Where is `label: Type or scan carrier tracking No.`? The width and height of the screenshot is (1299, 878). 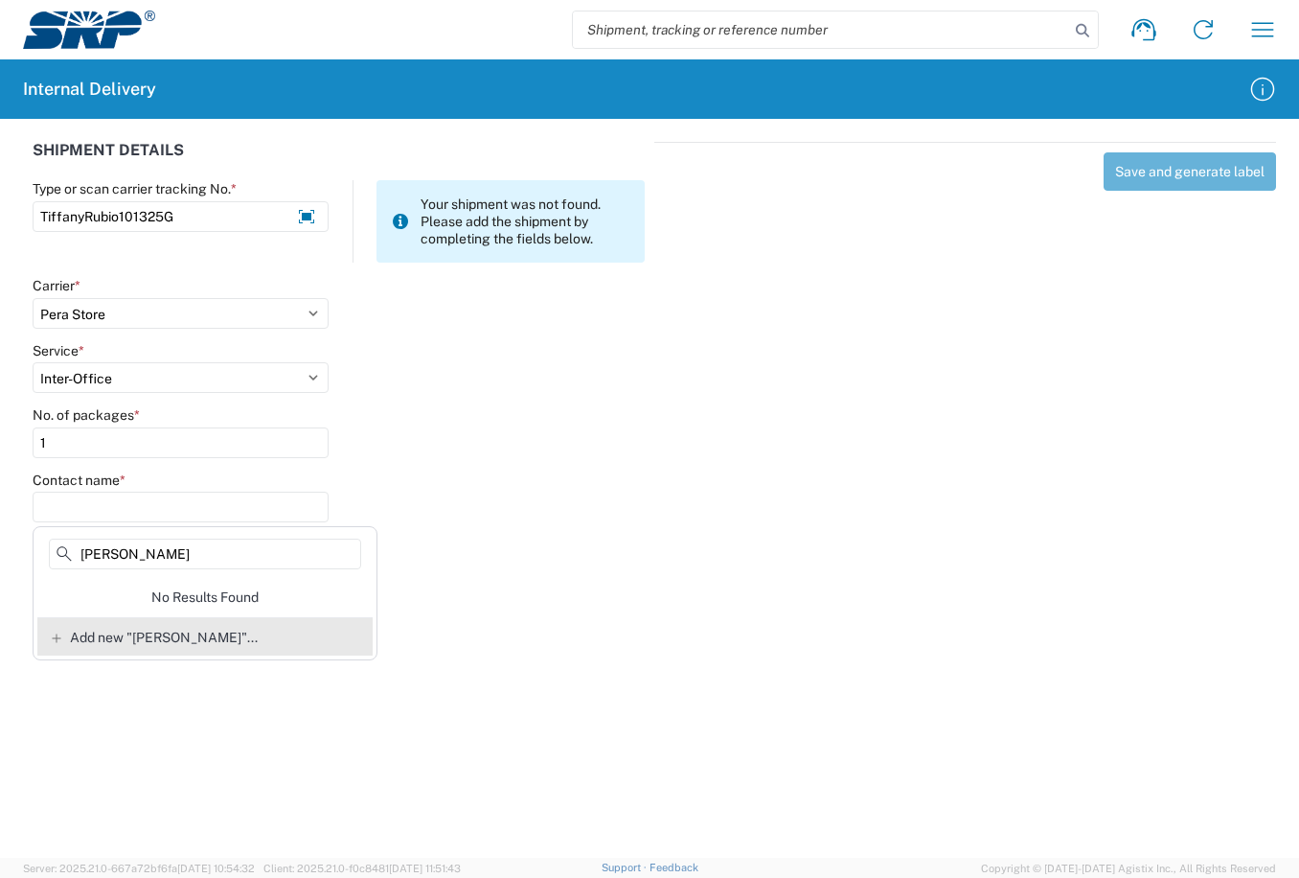
label: Type or scan carrier tracking No. is located at coordinates (134, 189).